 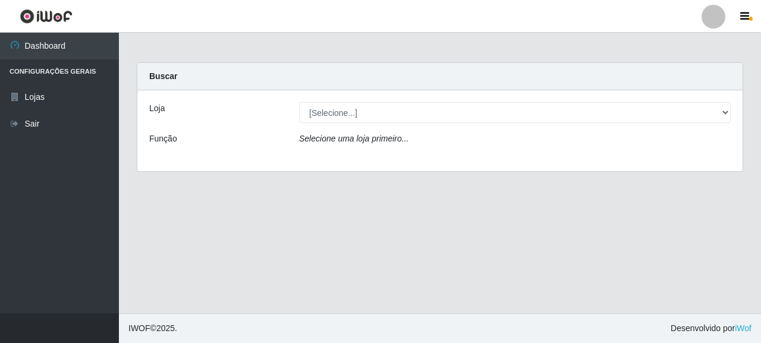 I want to click on label: Loja, so click(x=157, y=108).